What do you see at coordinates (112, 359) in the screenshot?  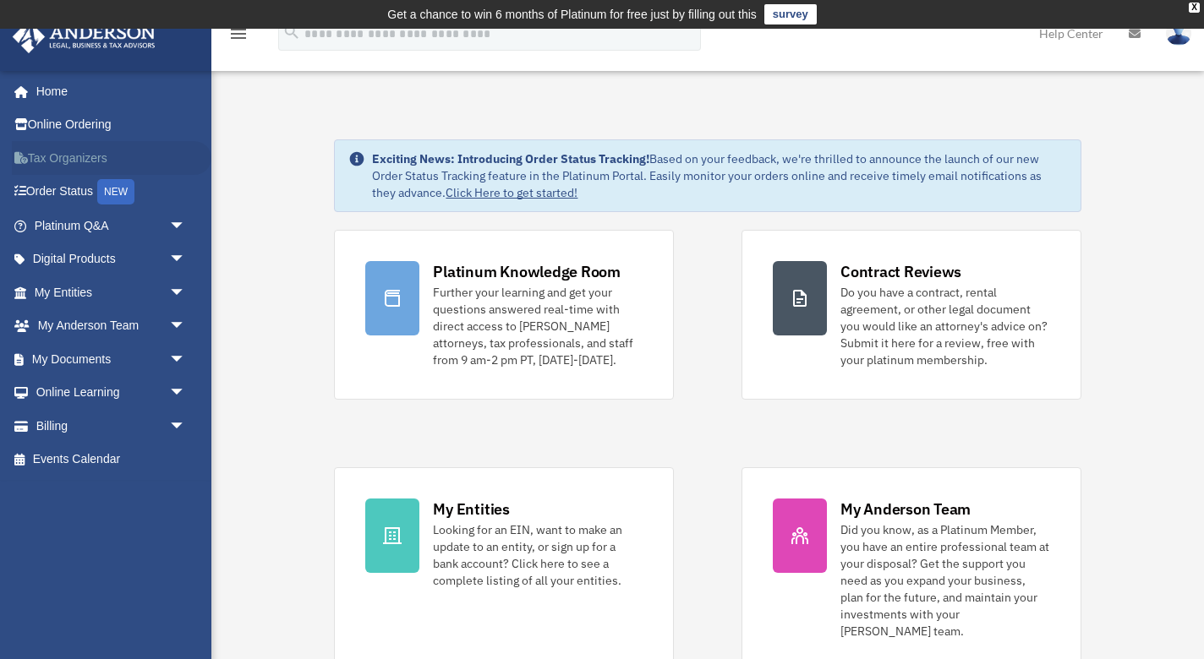 I see `a: My Documentsarrow_drop_down` at bounding box center [112, 359].